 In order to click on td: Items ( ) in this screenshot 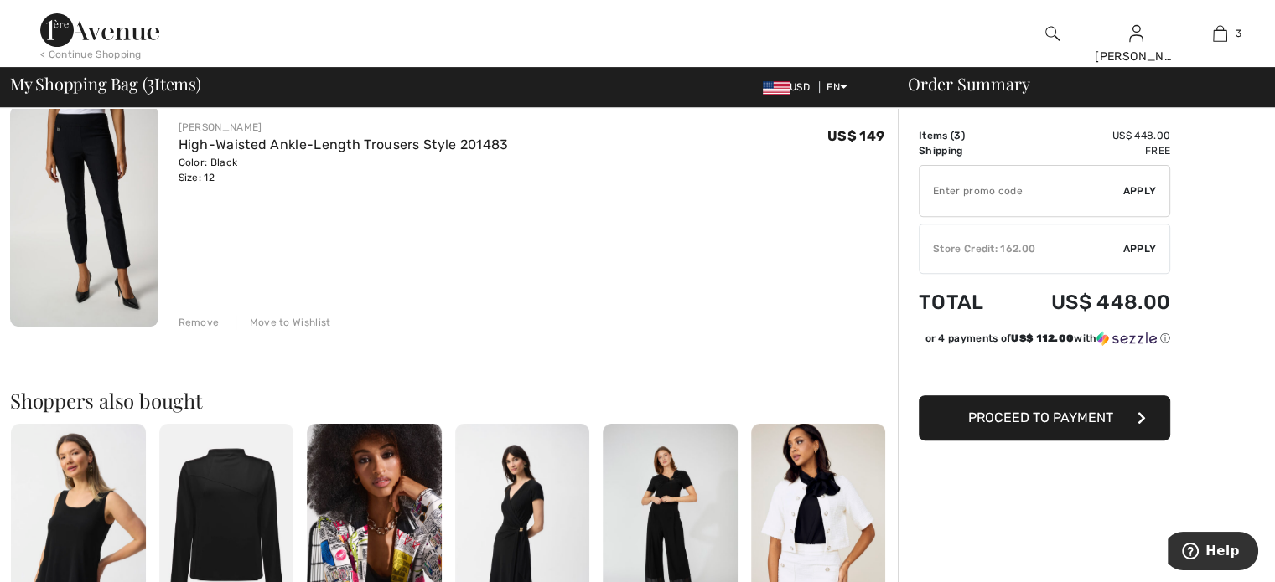, I will do `click(963, 136)`.